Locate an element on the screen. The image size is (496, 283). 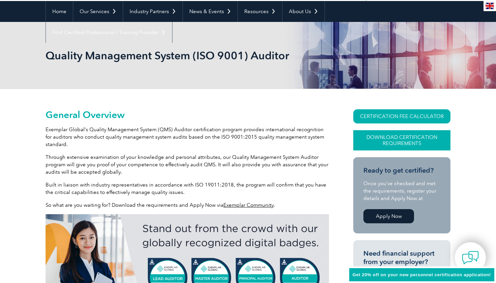
h2: General Overview is located at coordinates (187, 115).